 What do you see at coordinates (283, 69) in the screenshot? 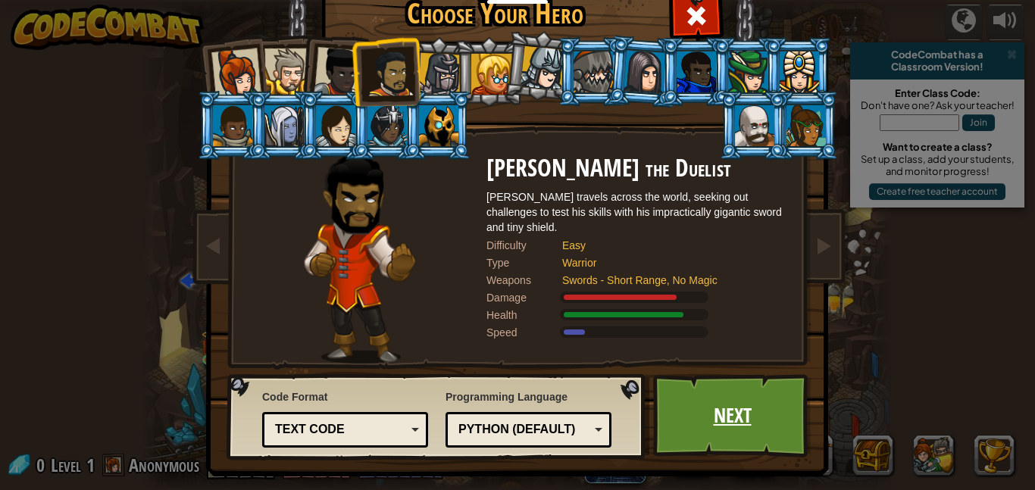
I see `li: Sir Tharin Thunderfist` at bounding box center [283, 69].